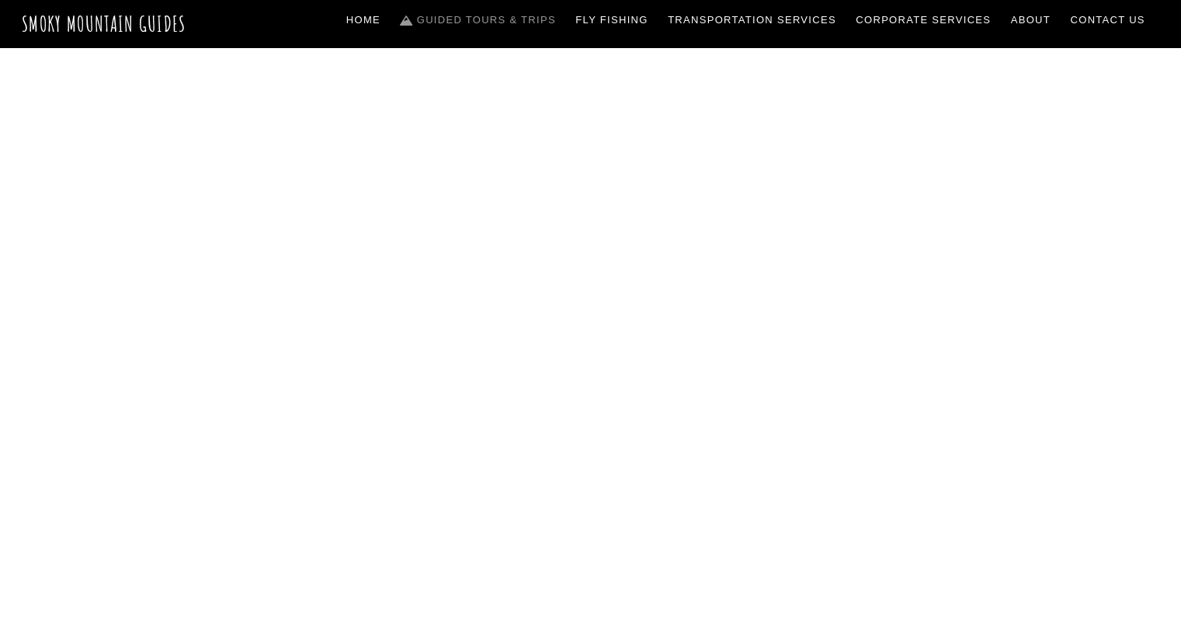 The width and height of the screenshot is (1181, 640). Describe the element at coordinates (478, 20) in the screenshot. I see `a: Guided Tours & Trips` at that location.